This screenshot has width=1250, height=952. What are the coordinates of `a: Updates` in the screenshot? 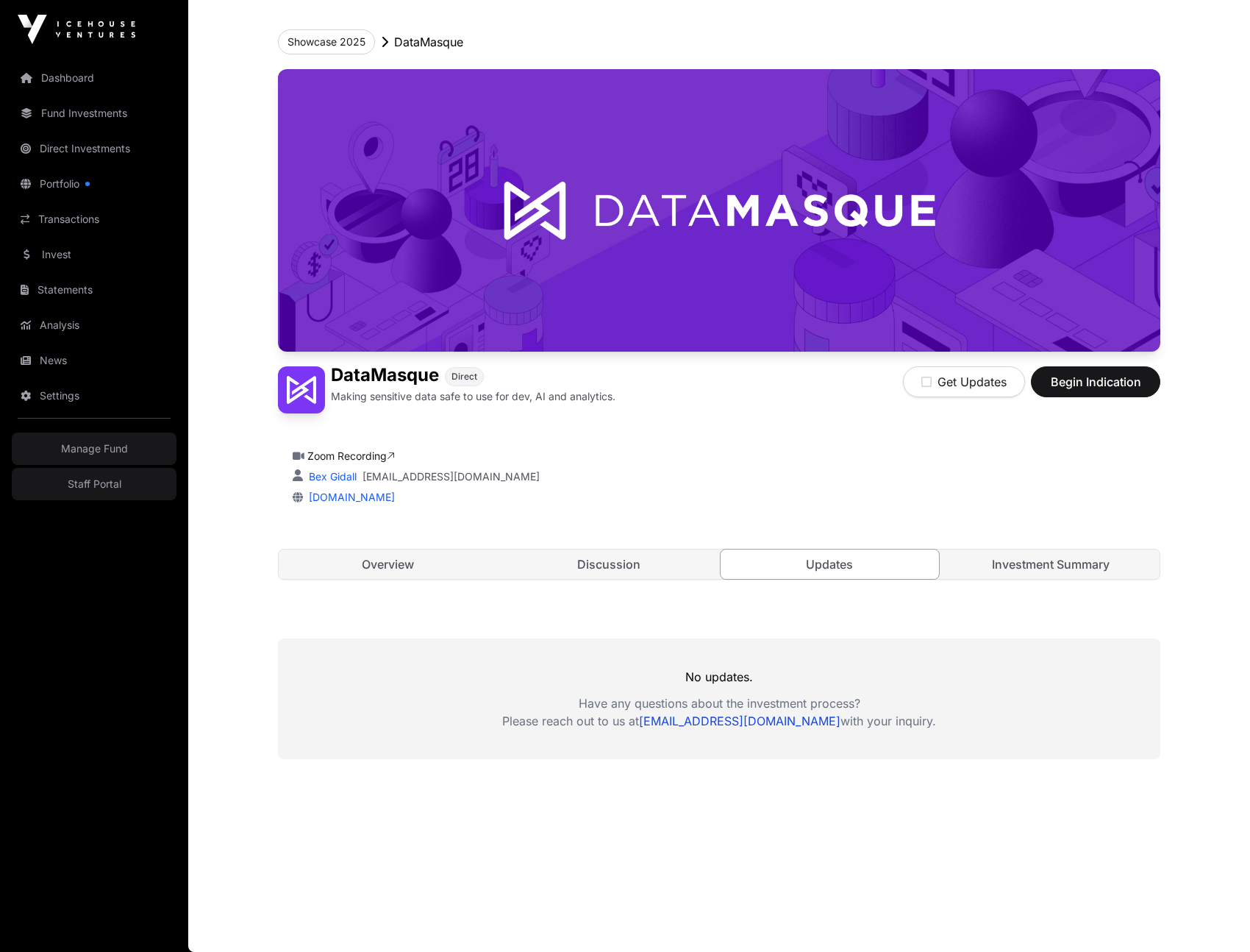 It's located at (830, 564).